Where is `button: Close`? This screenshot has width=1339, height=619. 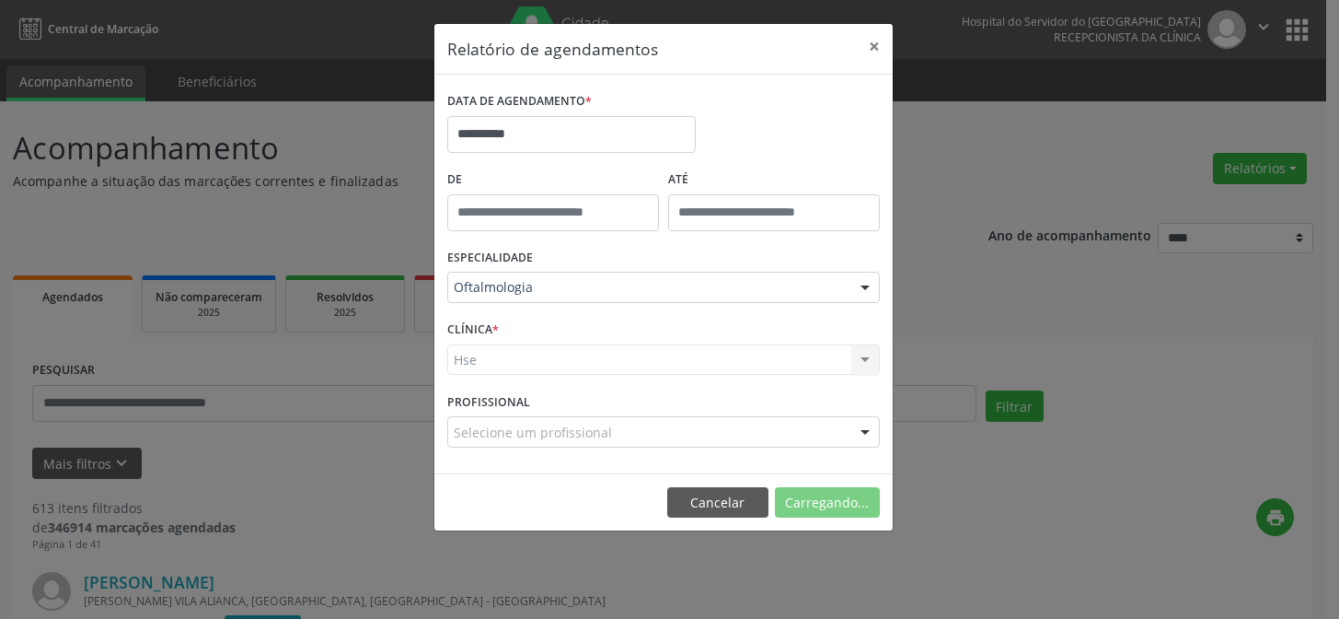
button: Close is located at coordinates (875, 46).